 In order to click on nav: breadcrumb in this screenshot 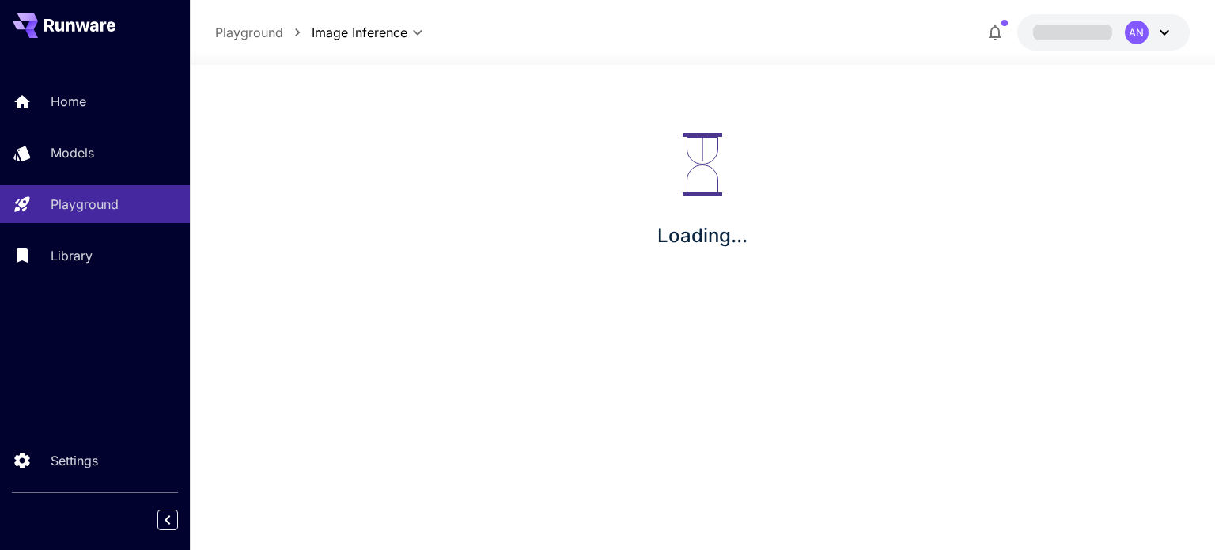, I will do `click(263, 32)`.